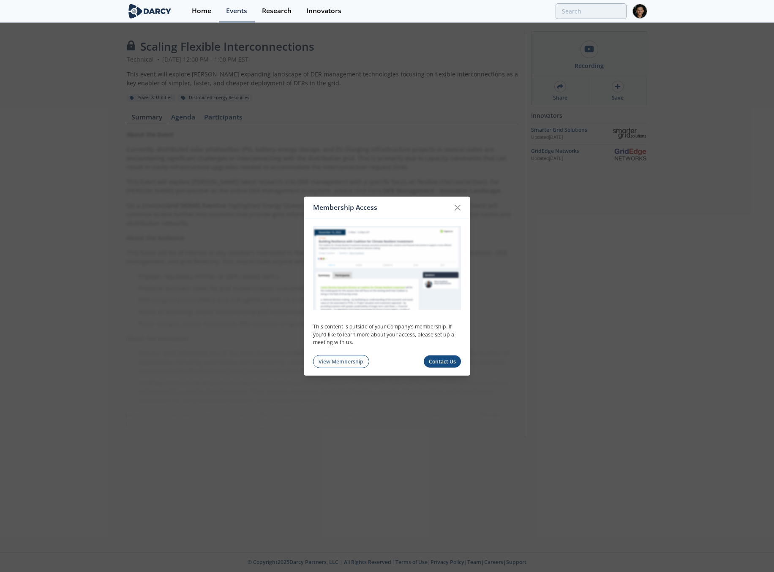 Image resolution: width=774 pixels, height=572 pixels. Describe the element at coordinates (387, 335) in the screenshot. I see `p: This content is outside of your Company’s membership. If you'd like to learn more about your acce...` at that location.